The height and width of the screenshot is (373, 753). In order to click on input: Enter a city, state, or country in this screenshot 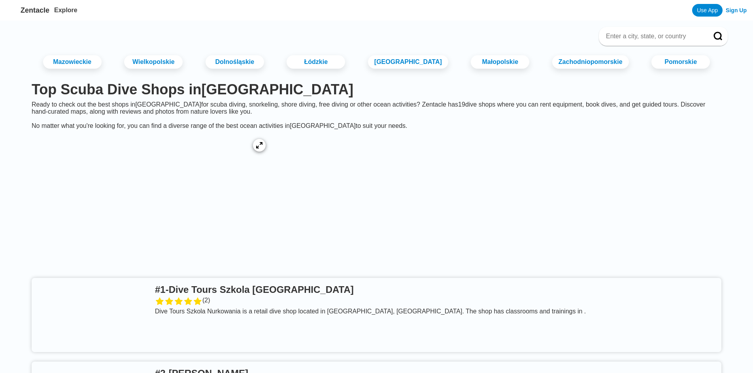, I will do `click(653, 36)`.